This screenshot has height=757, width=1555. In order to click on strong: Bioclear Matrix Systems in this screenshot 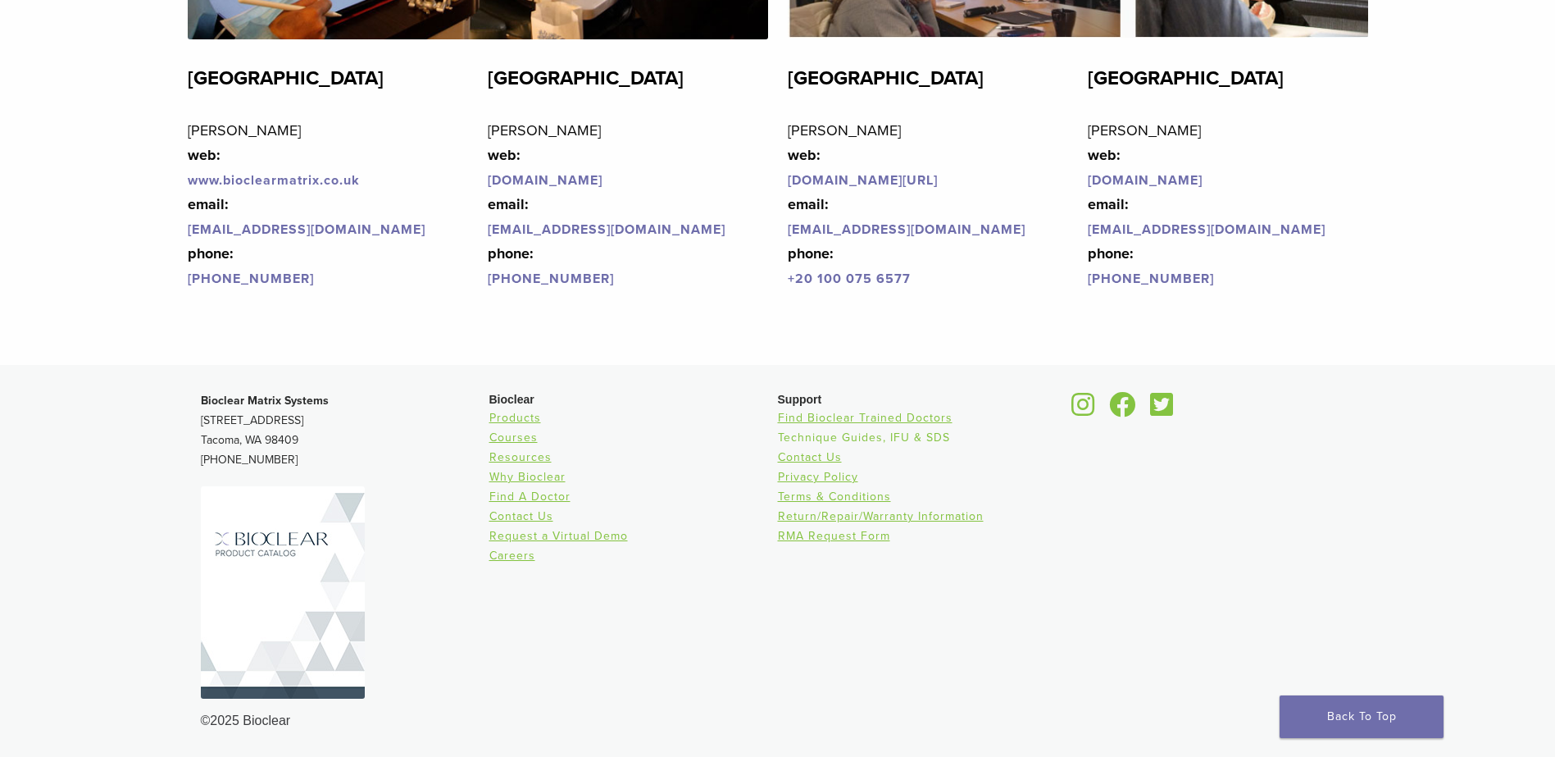, I will do `click(265, 400)`.